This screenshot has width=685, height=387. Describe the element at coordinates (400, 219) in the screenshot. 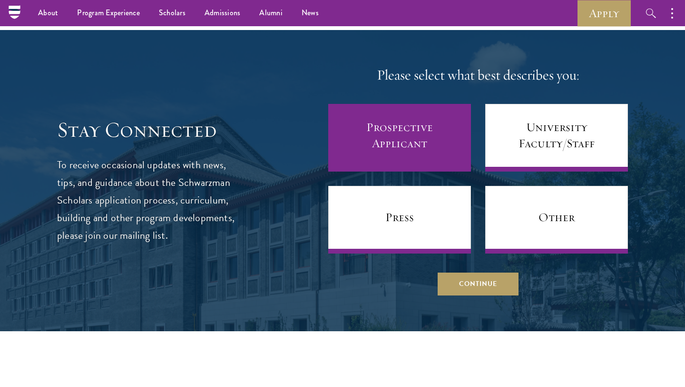

I see `a: Press` at that location.